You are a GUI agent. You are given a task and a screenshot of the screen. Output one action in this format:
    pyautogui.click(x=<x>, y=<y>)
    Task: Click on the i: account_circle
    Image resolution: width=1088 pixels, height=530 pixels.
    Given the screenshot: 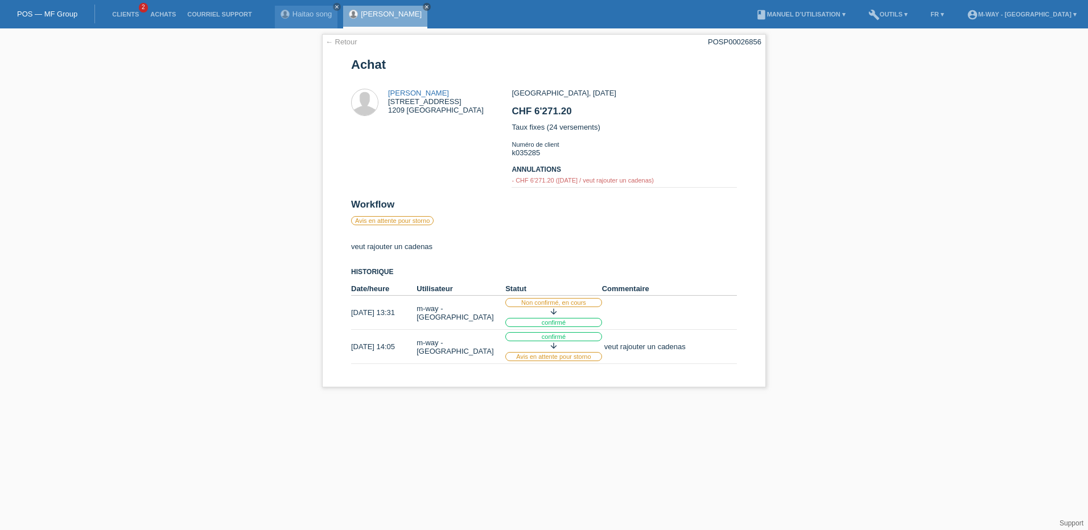 What is the action you would take?
    pyautogui.click(x=972, y=15)
    